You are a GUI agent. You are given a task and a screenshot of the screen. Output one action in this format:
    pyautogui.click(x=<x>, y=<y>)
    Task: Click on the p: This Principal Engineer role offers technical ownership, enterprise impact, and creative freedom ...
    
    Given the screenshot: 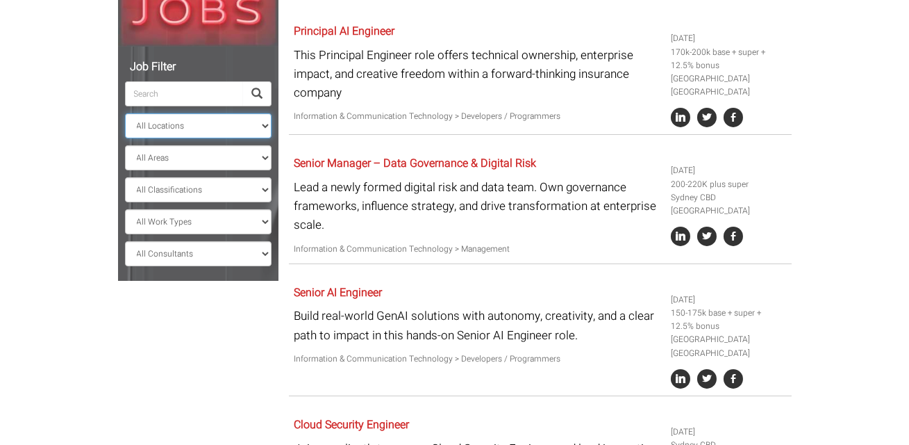 What is the action you would take?
    pyautogui.click(x=477, y=74)
    